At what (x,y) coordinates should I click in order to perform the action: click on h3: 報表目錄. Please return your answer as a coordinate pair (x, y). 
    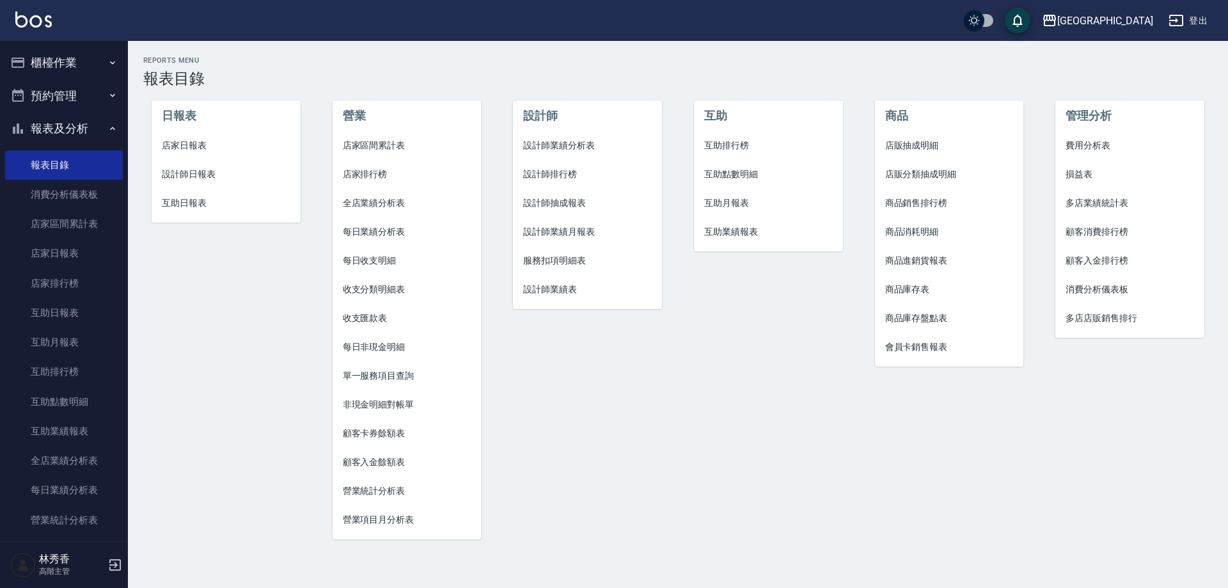
    Looking at the image, I should click on (678, 79).